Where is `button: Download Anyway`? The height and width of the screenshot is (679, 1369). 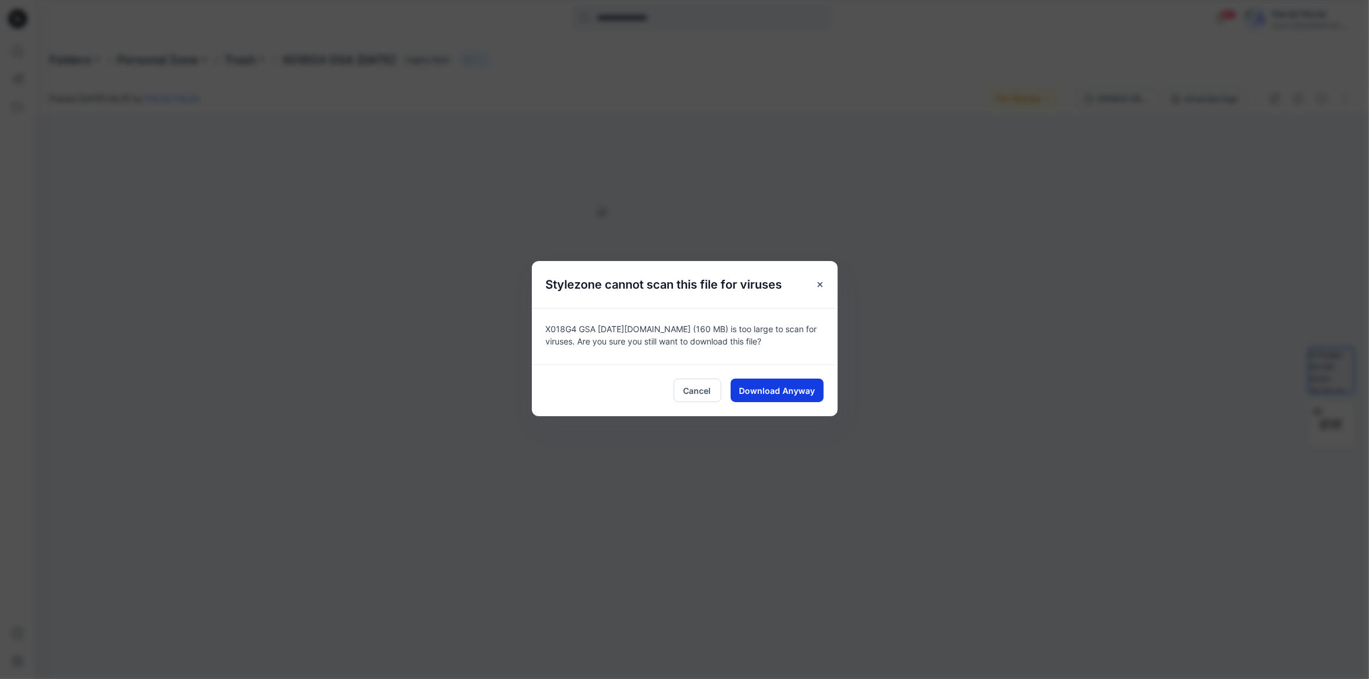
button: Download Anyway is located at coordinates (777, 391).